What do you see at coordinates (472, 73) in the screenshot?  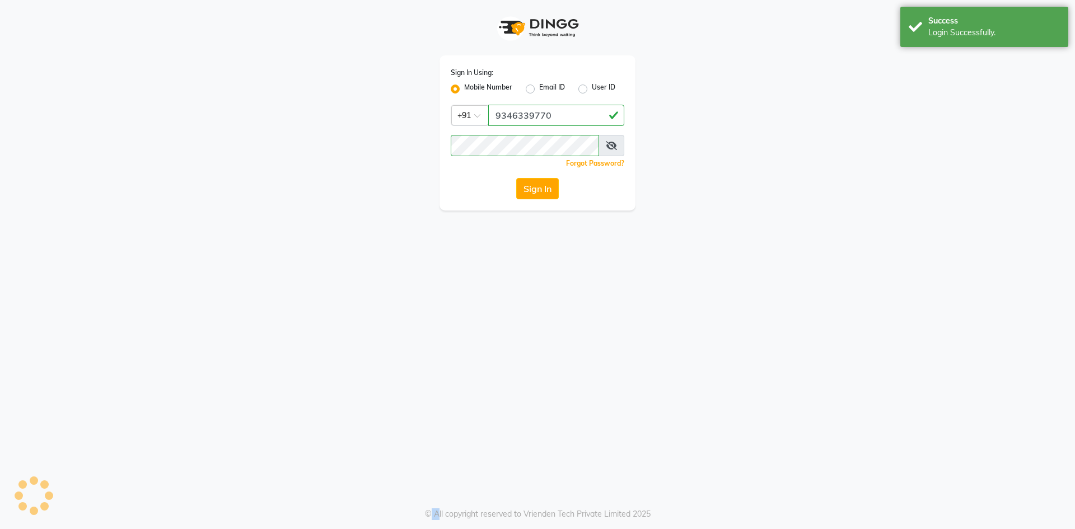 I see `label: Sign In Using:` at bounding box center [472, 73].